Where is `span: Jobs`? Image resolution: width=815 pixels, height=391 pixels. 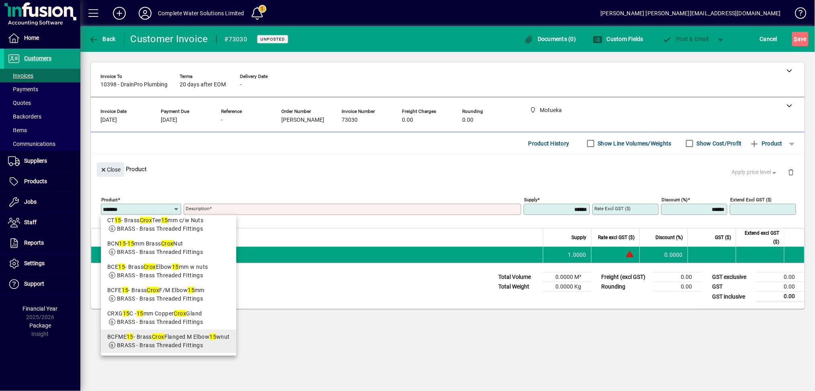 span: Jobs is located at coordinates (30, 202).